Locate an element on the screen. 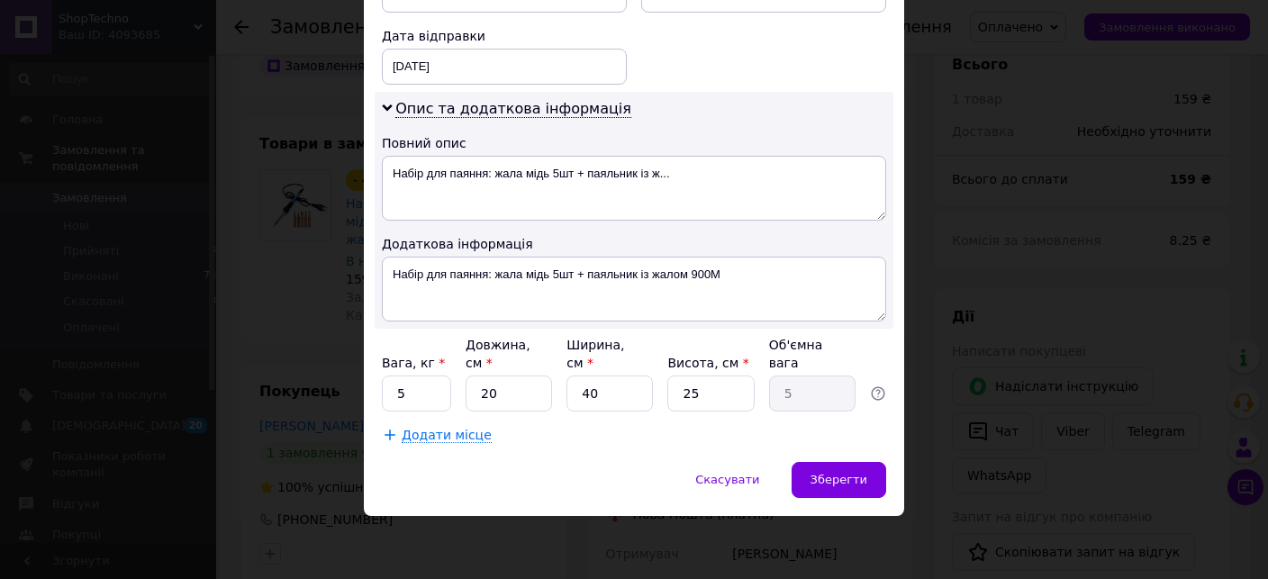 This screenshot has height=579, width=1268. span: Опис та додаткова інформація is located at coordinates (513, 109).